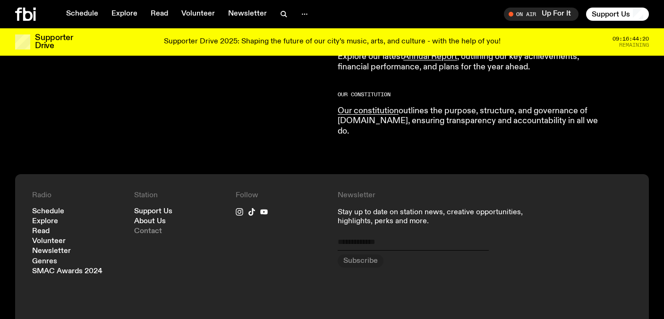 The height and width of the screenshot is (319, 664). I want to click on a: SMAC Awards 2024, so click(67, 272).